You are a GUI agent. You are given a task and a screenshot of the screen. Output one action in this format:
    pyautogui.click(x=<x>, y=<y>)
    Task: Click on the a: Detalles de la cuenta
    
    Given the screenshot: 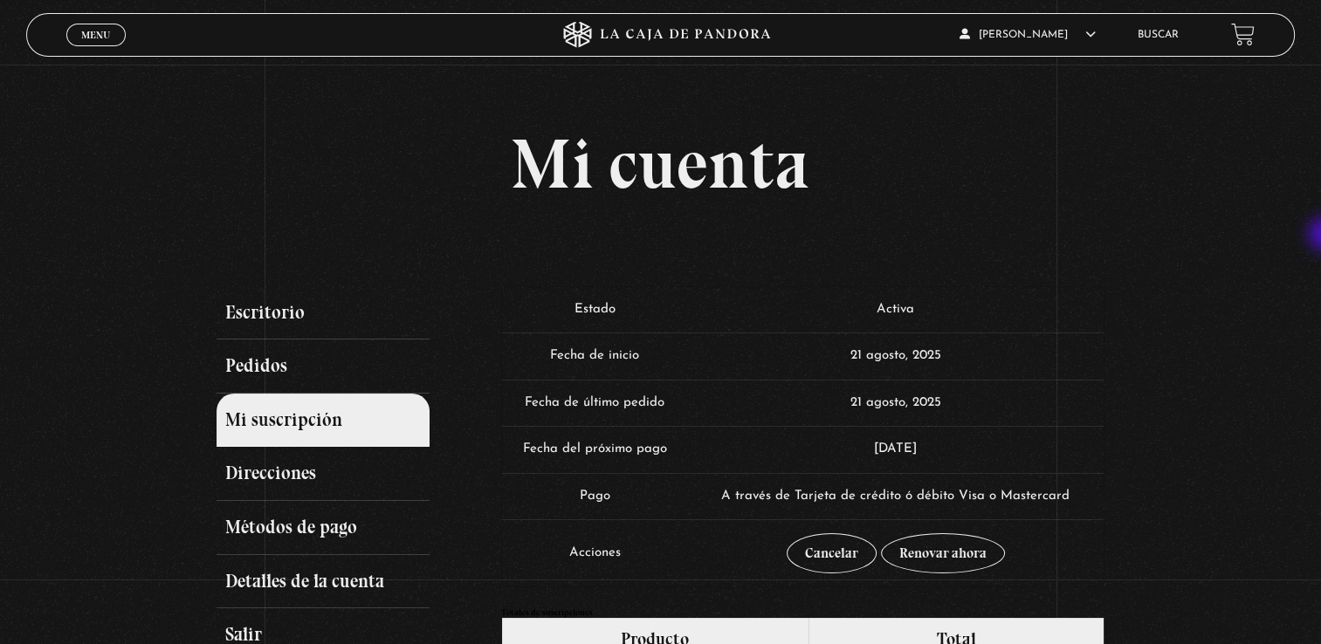 What is the action you would take?
    pyautogui.click(x=323, y=582)
    